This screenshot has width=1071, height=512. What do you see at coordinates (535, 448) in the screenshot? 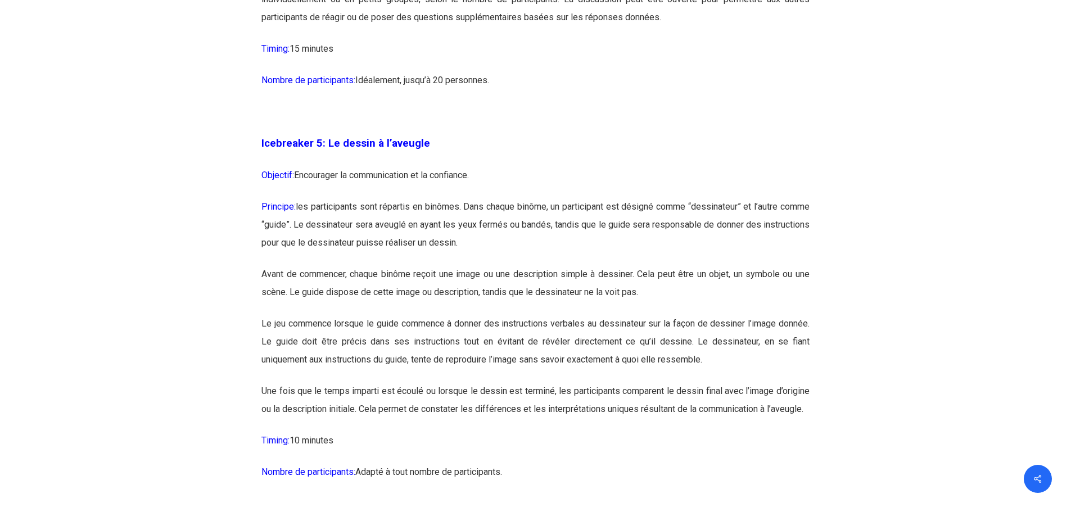
I see `p: 10 minutes` at bounding box center [535, 448].